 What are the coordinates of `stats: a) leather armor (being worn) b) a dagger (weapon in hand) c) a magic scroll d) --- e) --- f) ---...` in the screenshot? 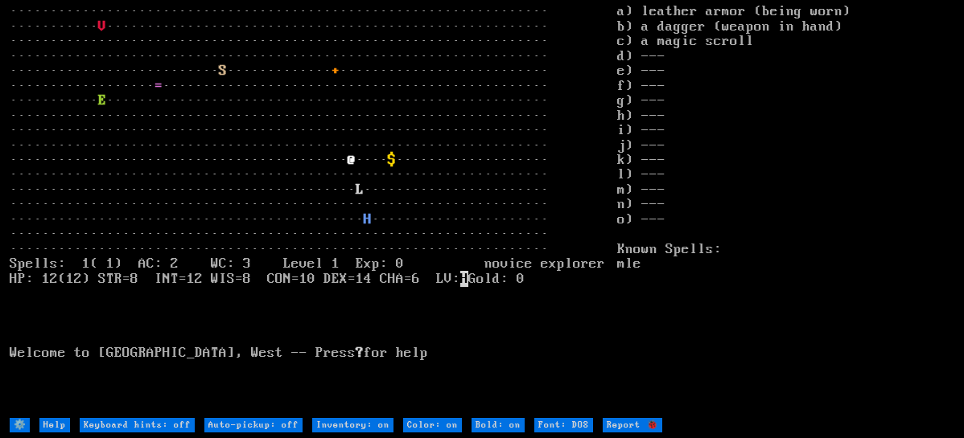 It's located at (785, 210).